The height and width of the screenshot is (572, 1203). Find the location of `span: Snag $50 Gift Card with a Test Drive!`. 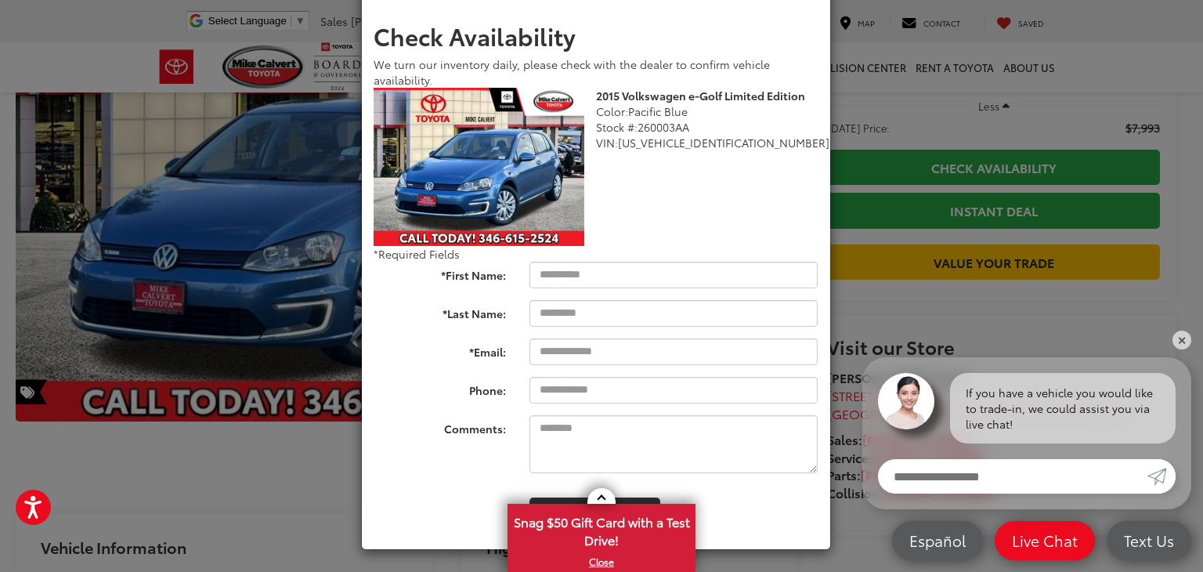

span: Snag $50 Gift Card with a Test Drive! is located at coordinates (602, 529).